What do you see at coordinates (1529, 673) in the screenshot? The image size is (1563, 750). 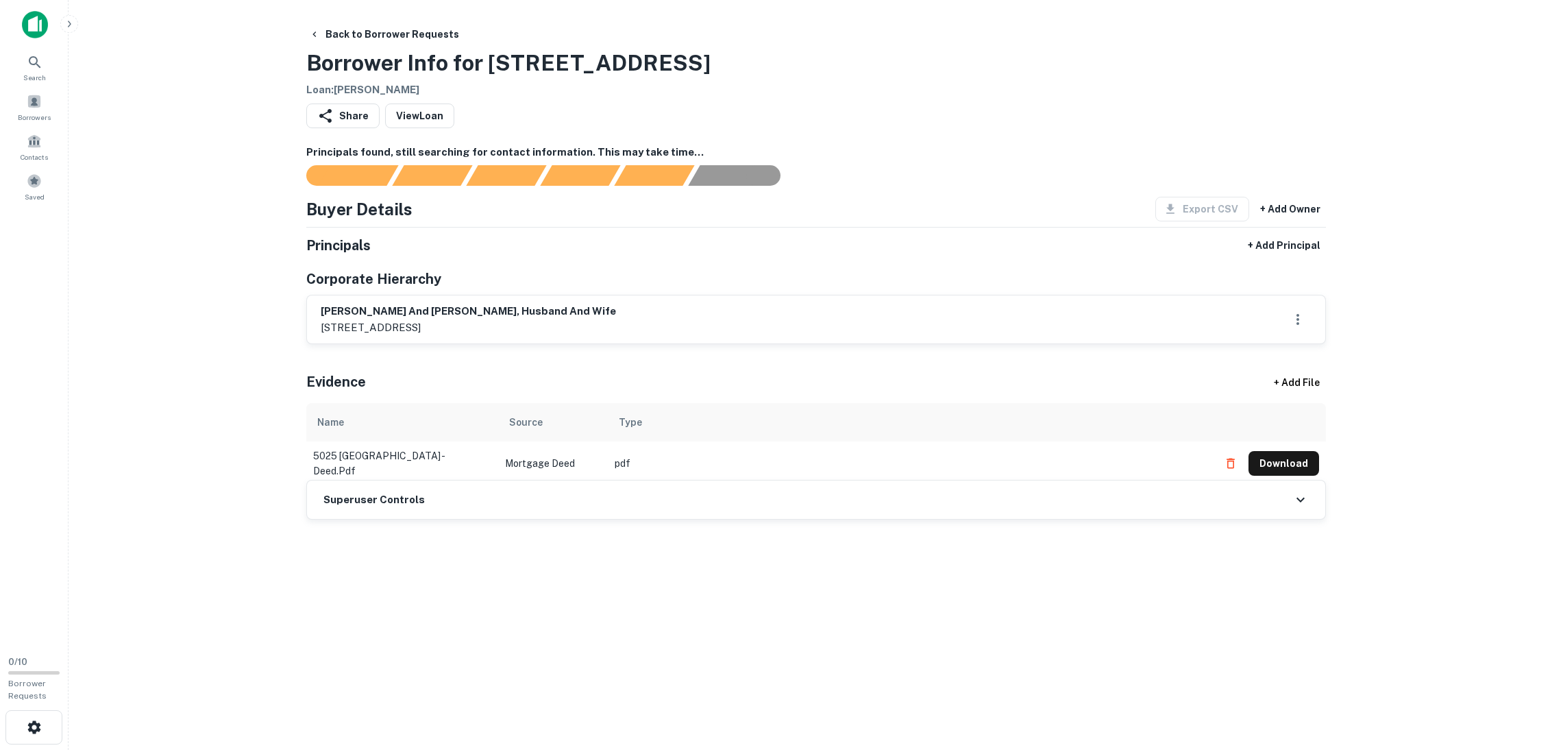 I see `div: Chat Widget` at bounding box center [1529, 673].